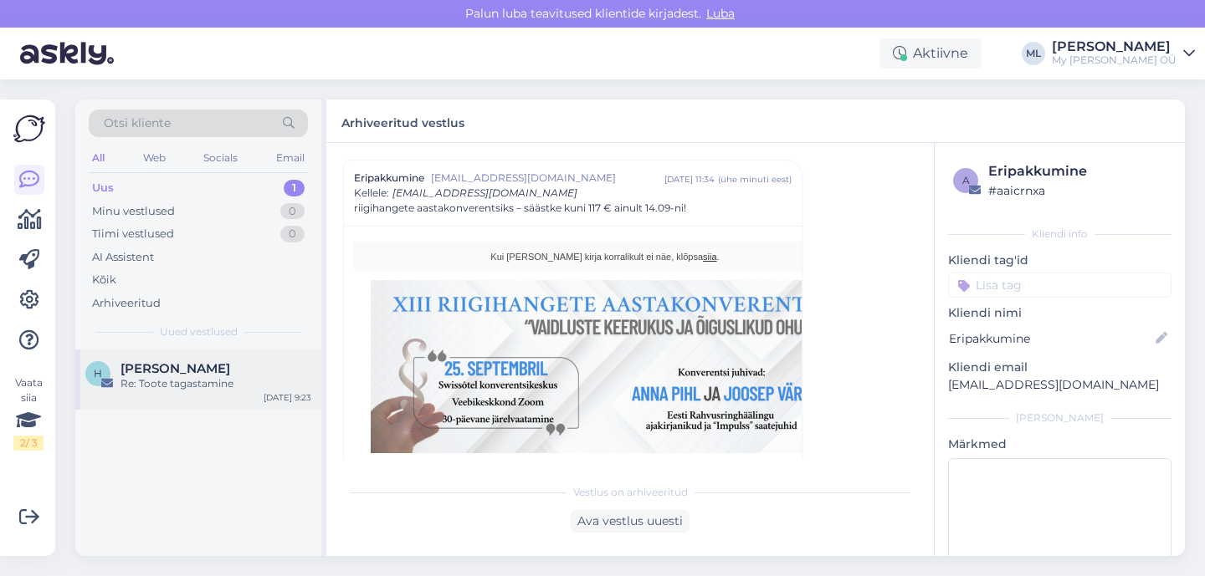  Describe the element at coordinates (28, 413) in the screenshot. I see `div: Vaata siia` at that location.